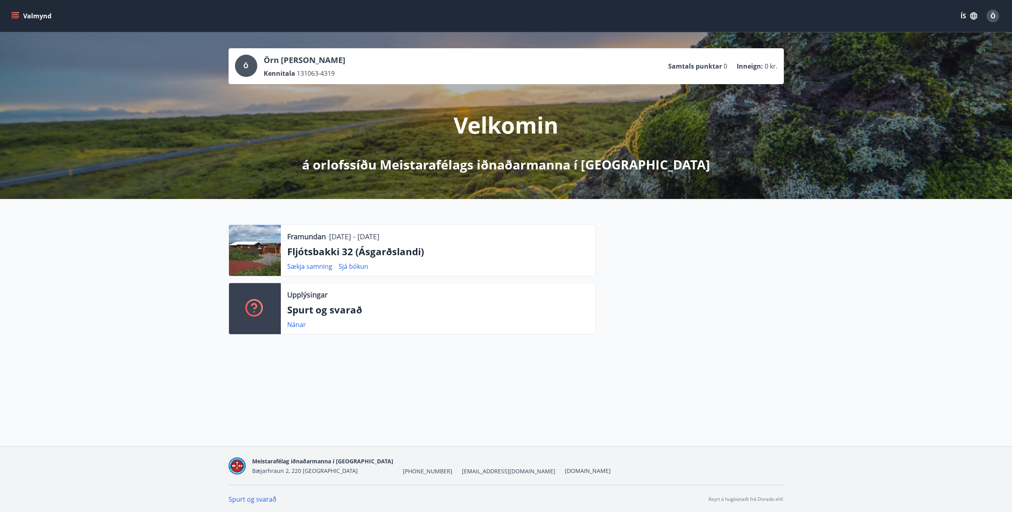 The width and height of the screenshot is (1012, 512). Describe the element at coordinates (310, 267) in the screenshot. I see `a: Sækja samning` at that location.